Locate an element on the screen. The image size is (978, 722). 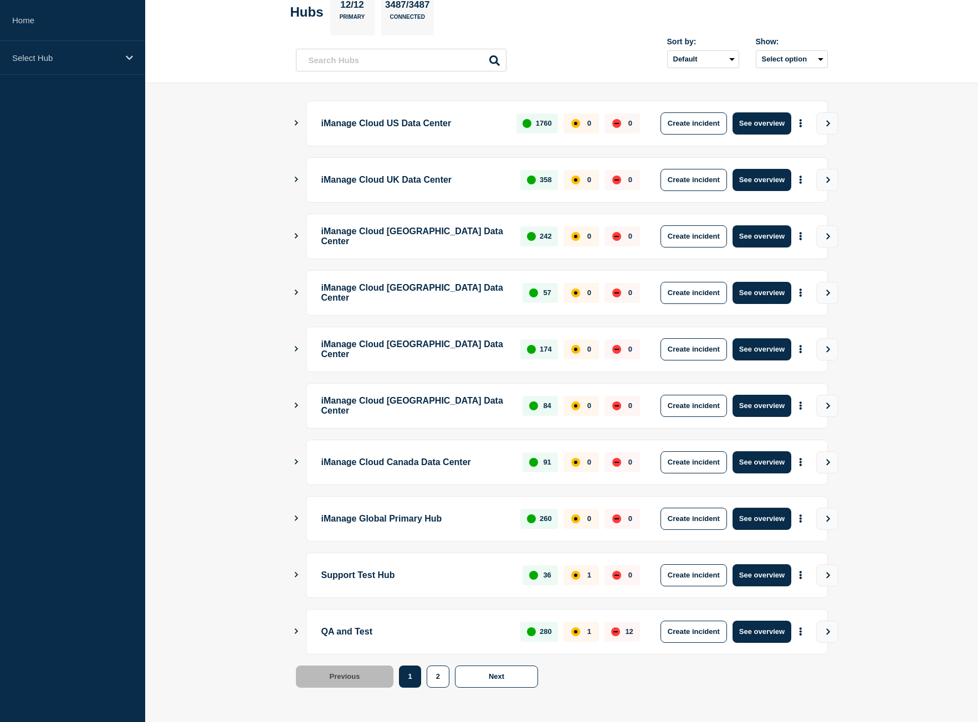
p: Connected is located at coordinates (407, 19).